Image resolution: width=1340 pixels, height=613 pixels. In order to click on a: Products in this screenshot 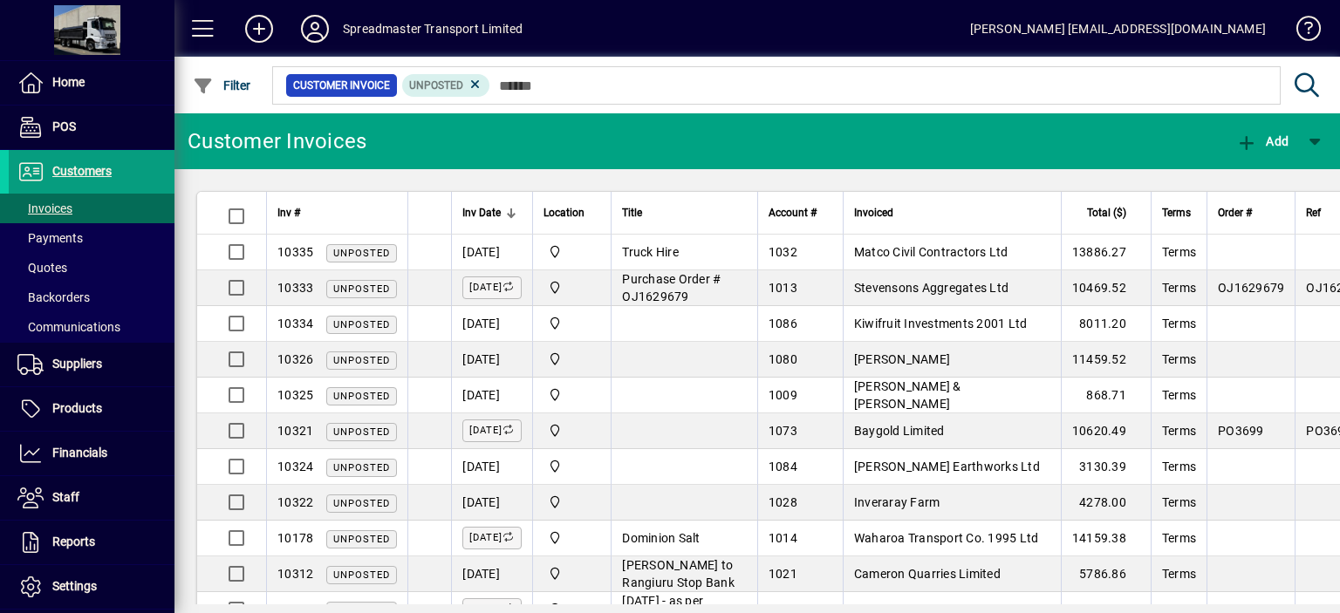, I will do `click(92, 409)`.